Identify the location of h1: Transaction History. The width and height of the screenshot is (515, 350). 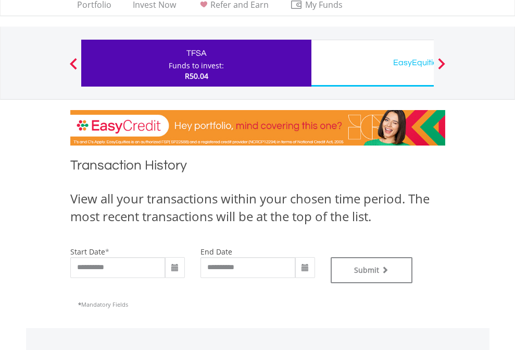
(258, 167).